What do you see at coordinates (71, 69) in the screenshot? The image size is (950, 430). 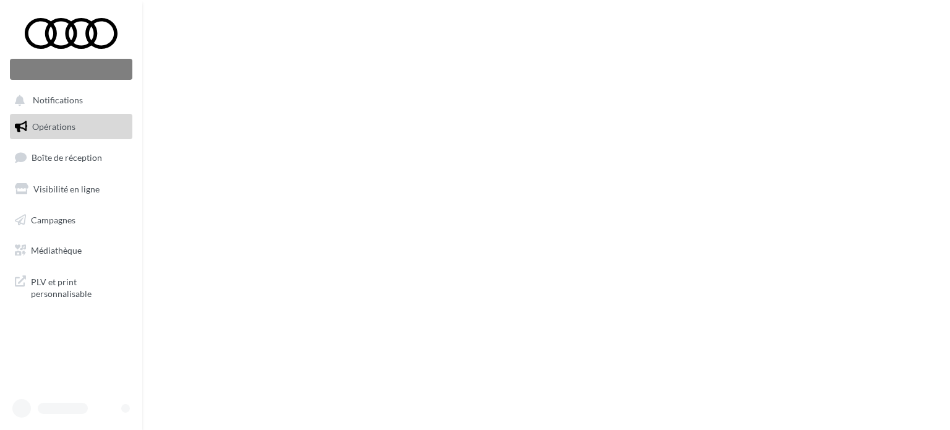 I see `div: Nouvelle campagne` at bounding box center [71, 69].